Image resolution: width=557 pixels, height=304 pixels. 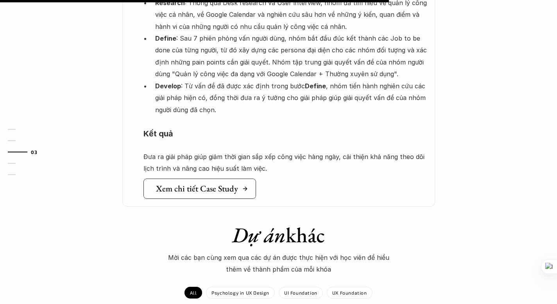 I want to click on p: : Sau 7 phiên phỏng vấn người dùng, nhóm bắt đầu đúc kết thành các Job to be done của từng người,..., so click(x=291, y=56).